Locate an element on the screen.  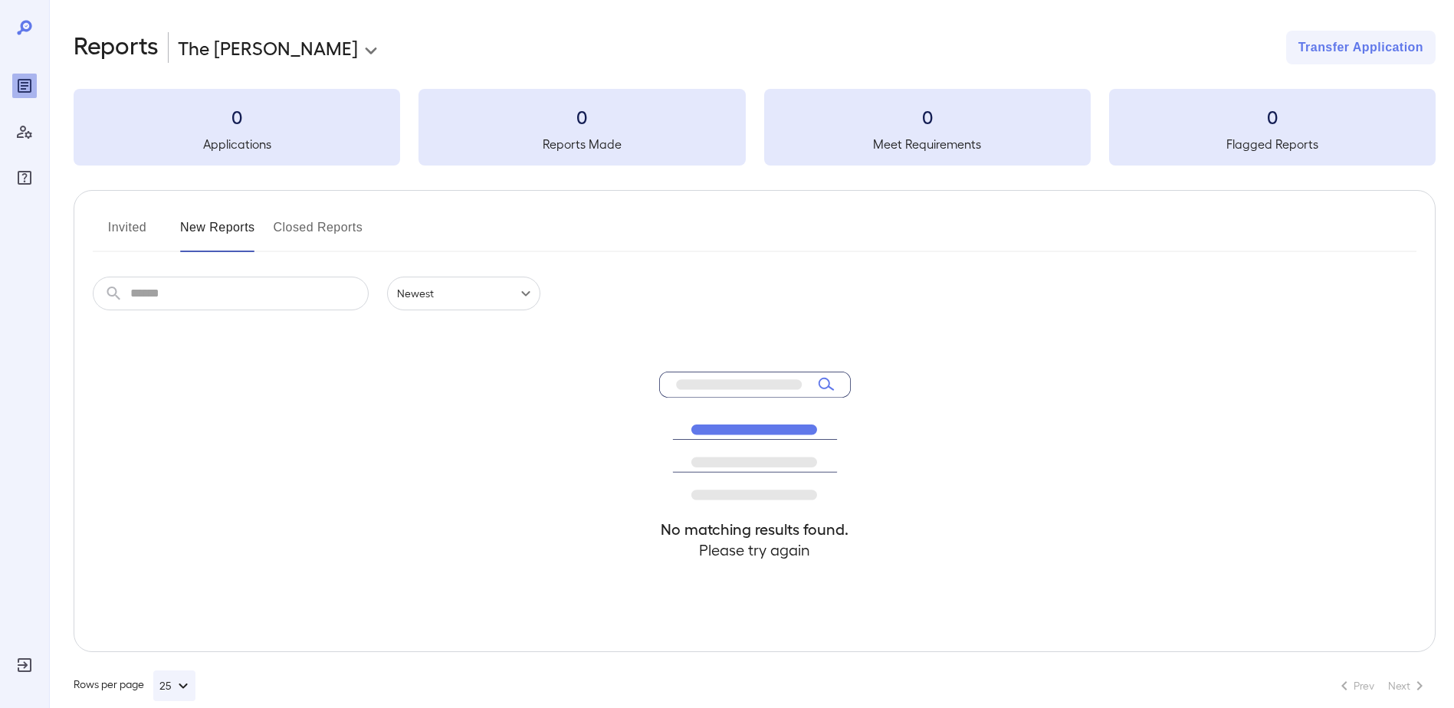
div: Reports is located at coordinates (25, 86).